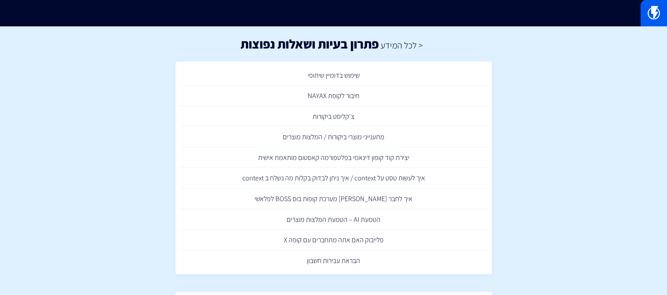 The height and width of the screenshot is (295, 667). What do you see at coordinates (334, 178) in the screenshot?
I see `a: איך לעשות טסט על context / איך ניתן לבדוק בקלות מה נשלח ב context` at bounding box center [334, 178].